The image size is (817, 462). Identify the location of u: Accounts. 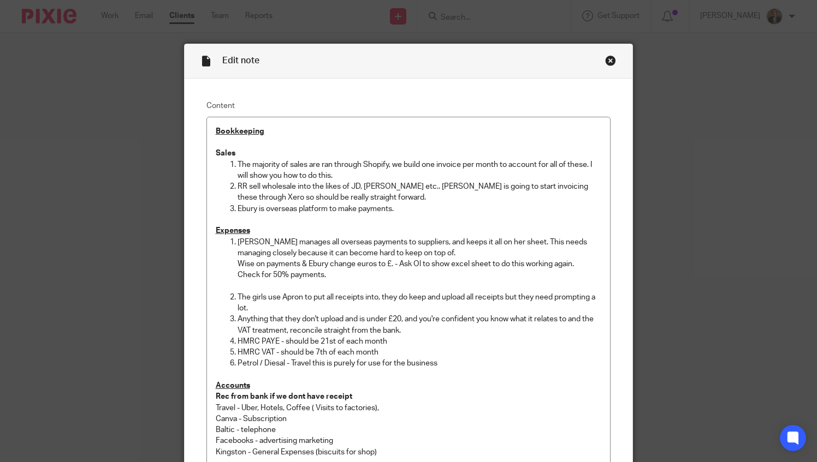
(233, 386).